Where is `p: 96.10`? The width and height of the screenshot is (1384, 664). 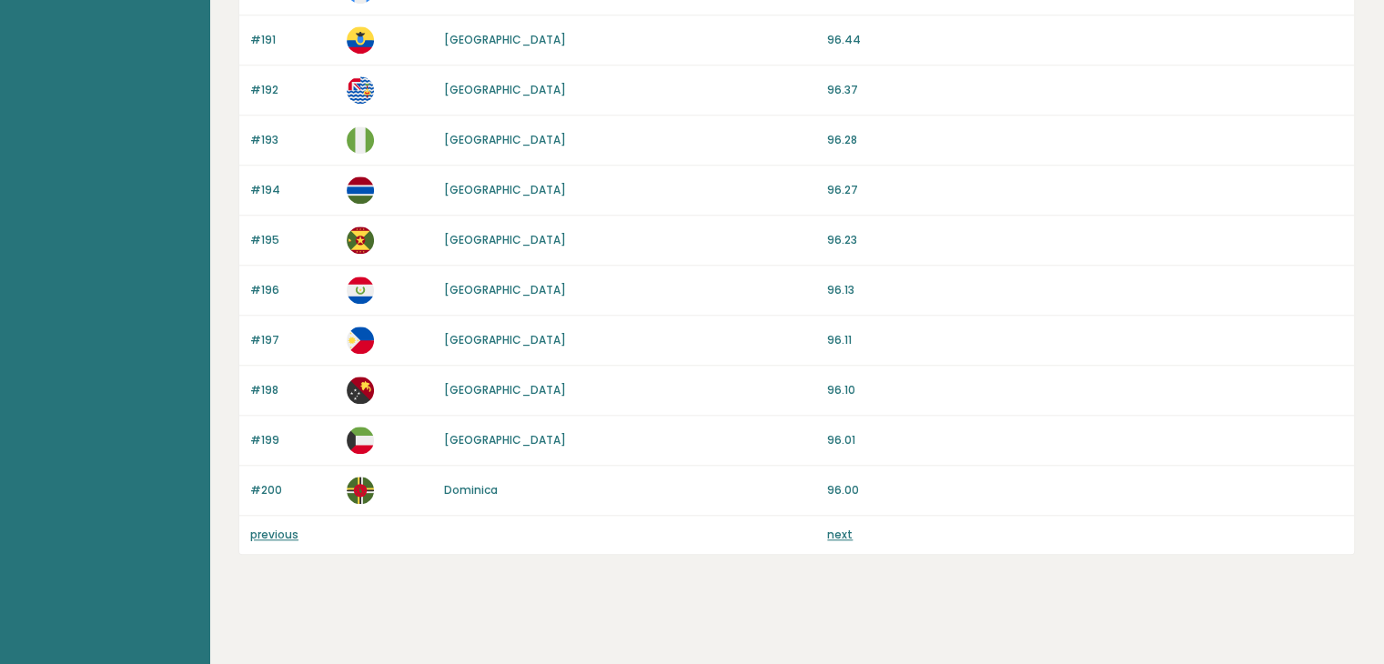 p: 96.10 is located at coordinates (1085, 390).